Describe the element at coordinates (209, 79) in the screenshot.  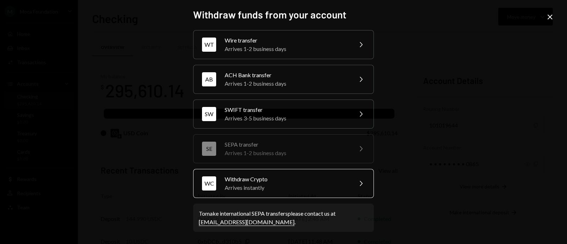
I see `div: AB` at that location.